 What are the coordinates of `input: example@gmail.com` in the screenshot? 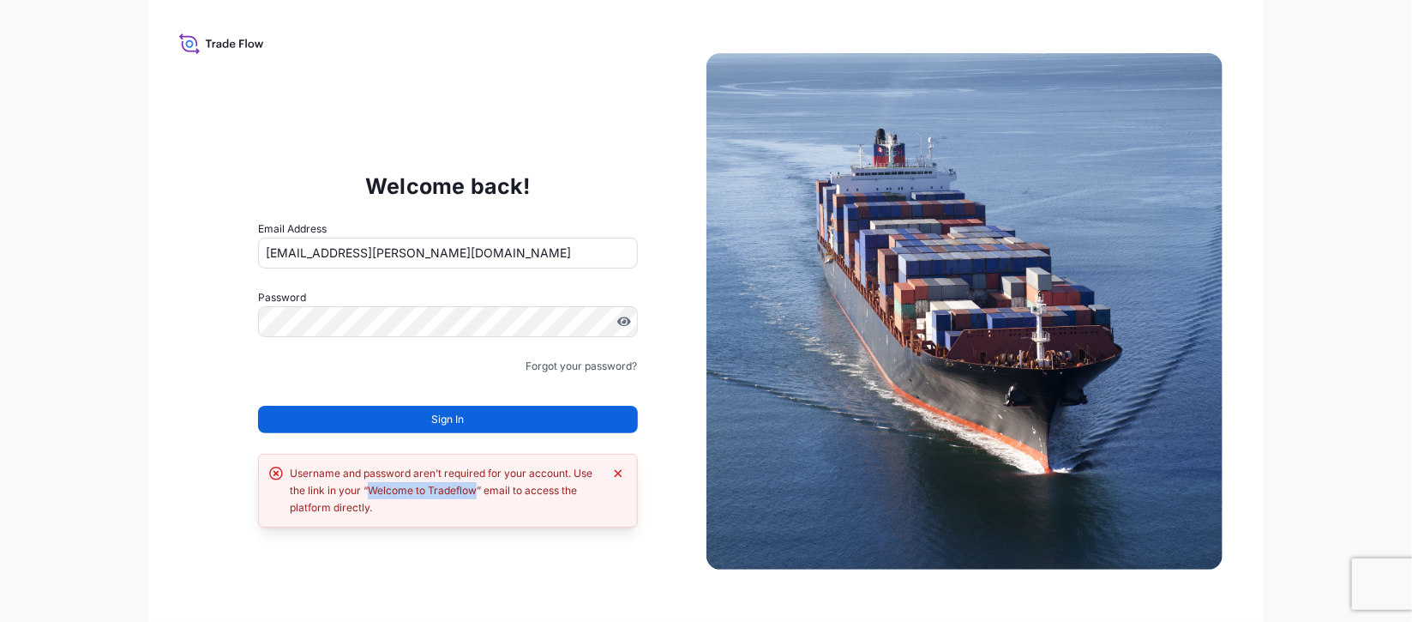 It's located at (448, 253).